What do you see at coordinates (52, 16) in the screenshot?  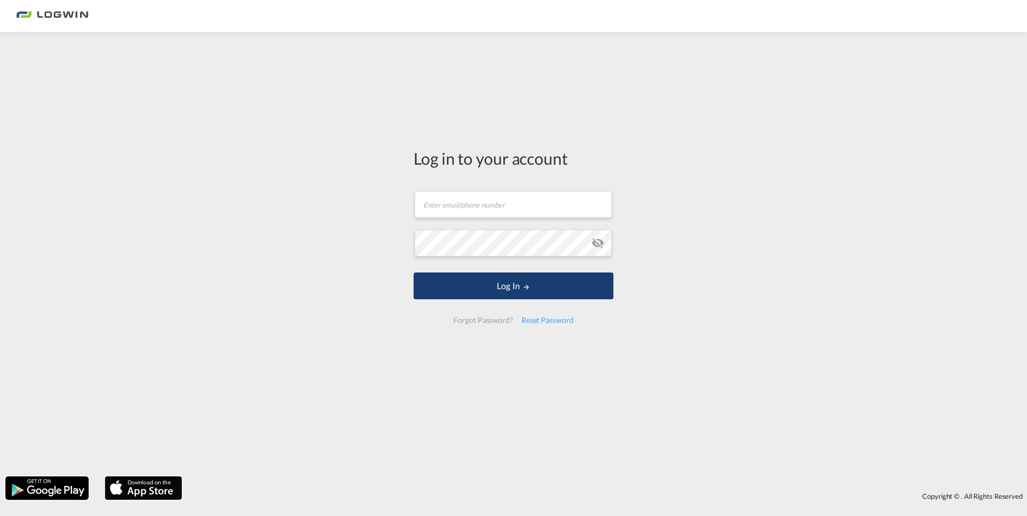 I see `img: bc73a0e0d8c111efacd525e4c8ad7d32.png` at bounding box center [52, 16].